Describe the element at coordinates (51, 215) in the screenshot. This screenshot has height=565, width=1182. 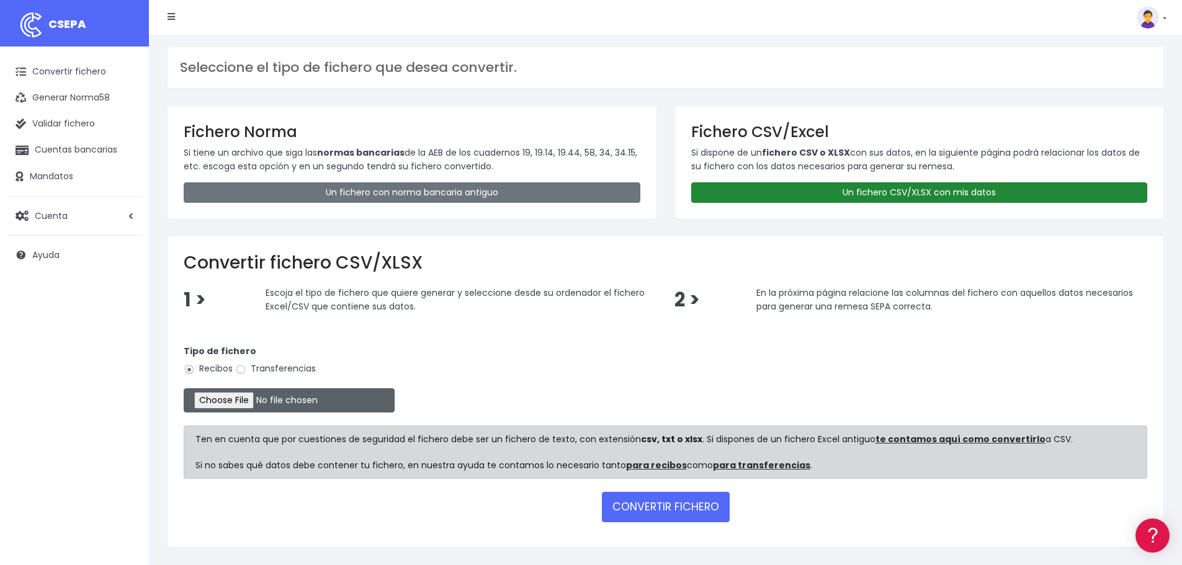
I see `span: Cuenta` at that location.